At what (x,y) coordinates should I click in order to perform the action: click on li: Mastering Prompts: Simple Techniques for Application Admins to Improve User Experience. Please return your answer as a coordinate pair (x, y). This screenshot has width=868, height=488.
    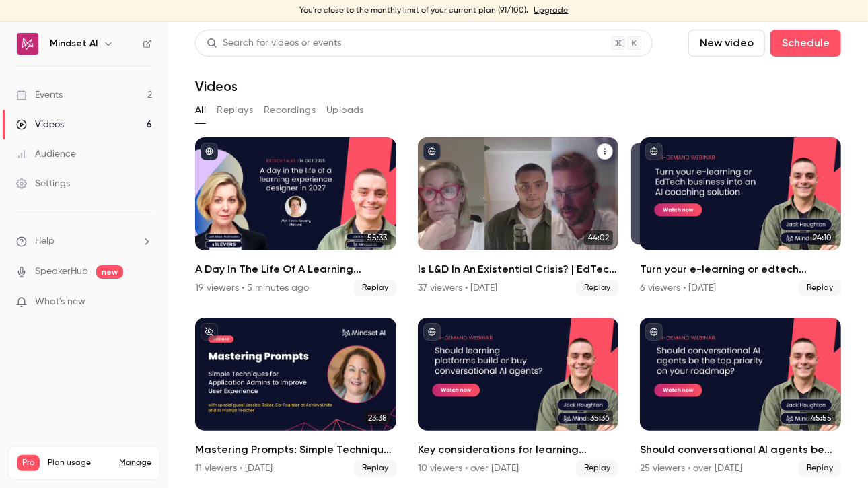
    Looking at the image, I should click on (295, 397).